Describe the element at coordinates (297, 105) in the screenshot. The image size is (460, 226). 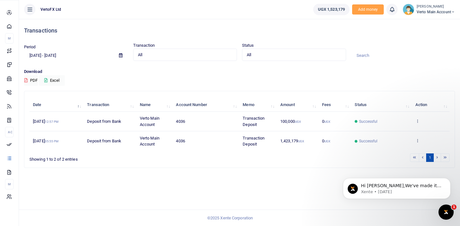
I see `th: Amount: activate to sort column ascending` at that location.